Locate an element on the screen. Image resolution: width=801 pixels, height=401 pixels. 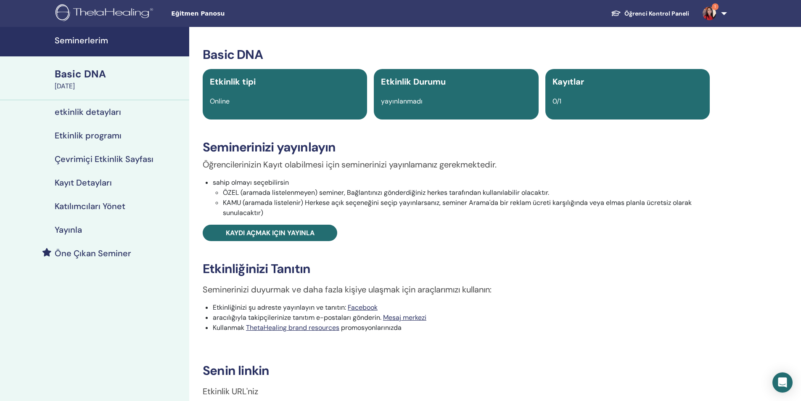
a: Mesaj merkezi is located at coordinates (404, 317).